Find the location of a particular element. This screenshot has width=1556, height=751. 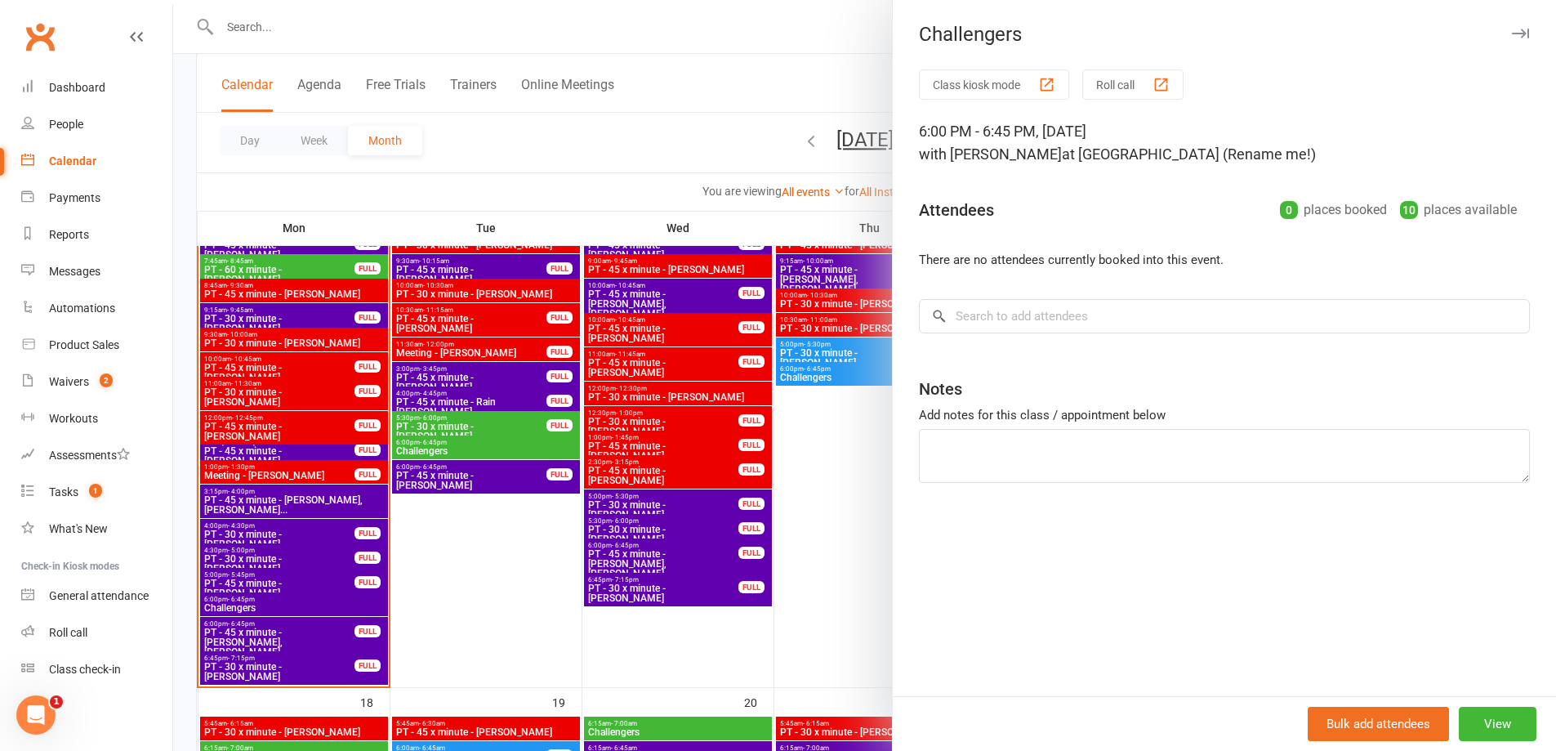

a: Assessments is located at coordinates (96, 455).